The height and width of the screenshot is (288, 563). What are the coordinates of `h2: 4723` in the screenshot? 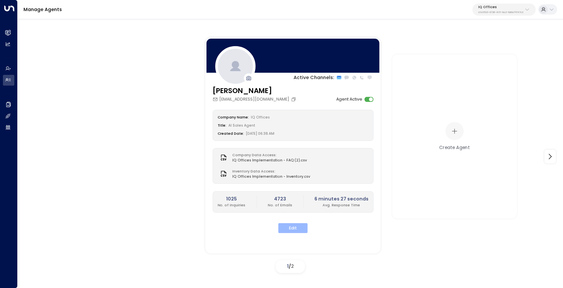 It's located at (280, 199).